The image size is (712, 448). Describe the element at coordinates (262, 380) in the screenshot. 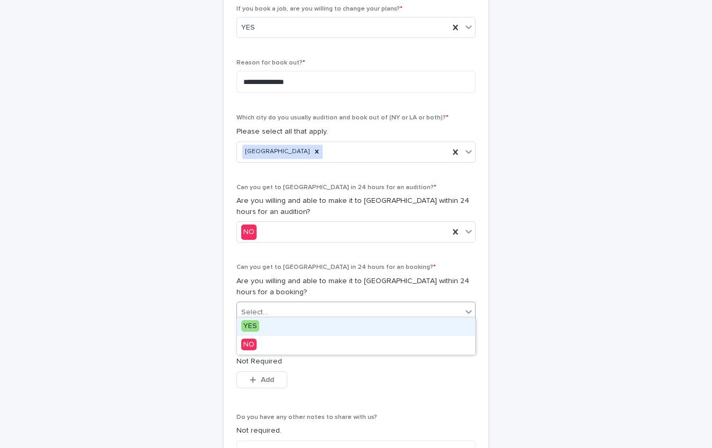

I see `button: Add` at that location.